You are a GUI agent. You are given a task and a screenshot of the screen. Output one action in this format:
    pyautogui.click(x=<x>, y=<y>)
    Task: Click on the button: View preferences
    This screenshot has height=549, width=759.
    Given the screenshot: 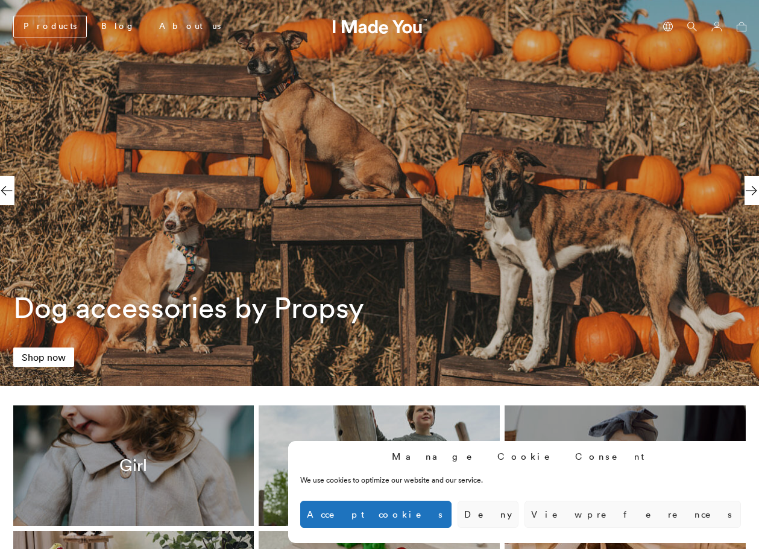 What is the action you would take?
    pyautogui.click(x=632, y=514)
    